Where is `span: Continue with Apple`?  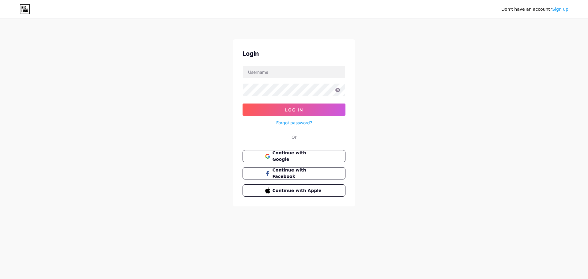 span: Continue with Apple is located at coordinates (297, 190).